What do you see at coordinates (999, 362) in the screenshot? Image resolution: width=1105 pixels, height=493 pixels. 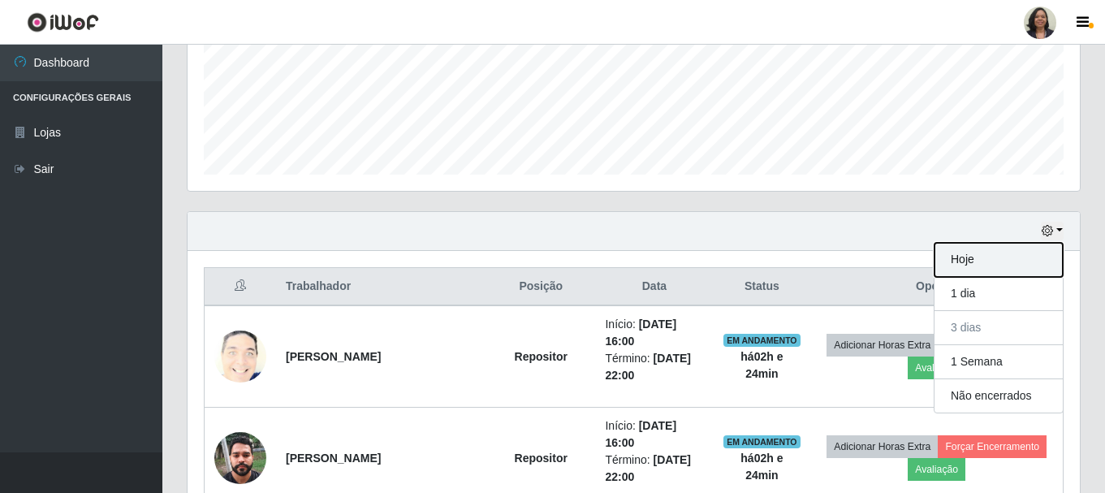 I see `button: 1 Semana` at bounding box center [999, 362].